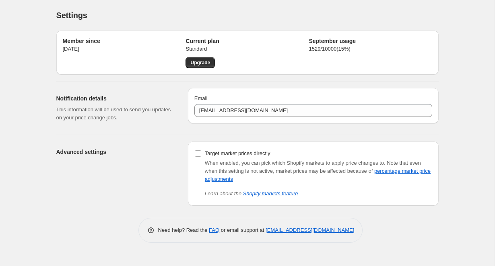 The width and height of the screenshot is (495, 266). I want to click on span: Note that even when this setting is not active, market prices may be affected because of, so click(317, 171).